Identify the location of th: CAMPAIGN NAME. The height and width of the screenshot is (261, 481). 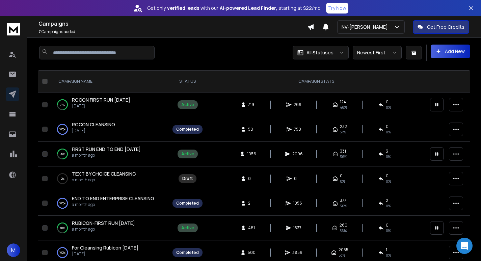
(109, 81).